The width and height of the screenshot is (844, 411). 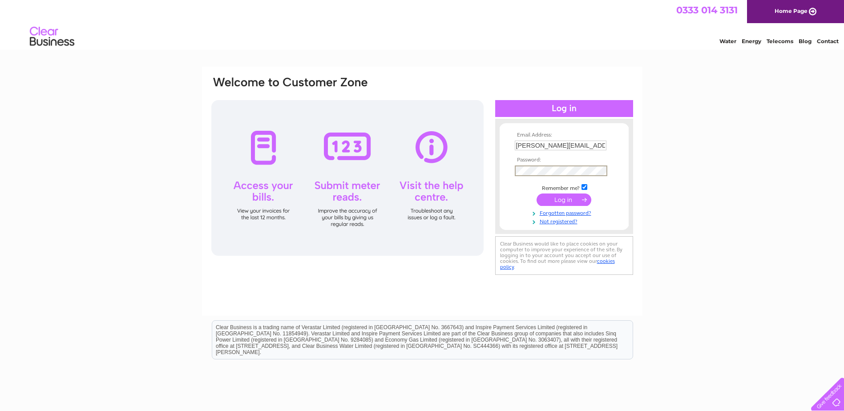 I want to click on a: cookies policy, so click(x=557, y=264).